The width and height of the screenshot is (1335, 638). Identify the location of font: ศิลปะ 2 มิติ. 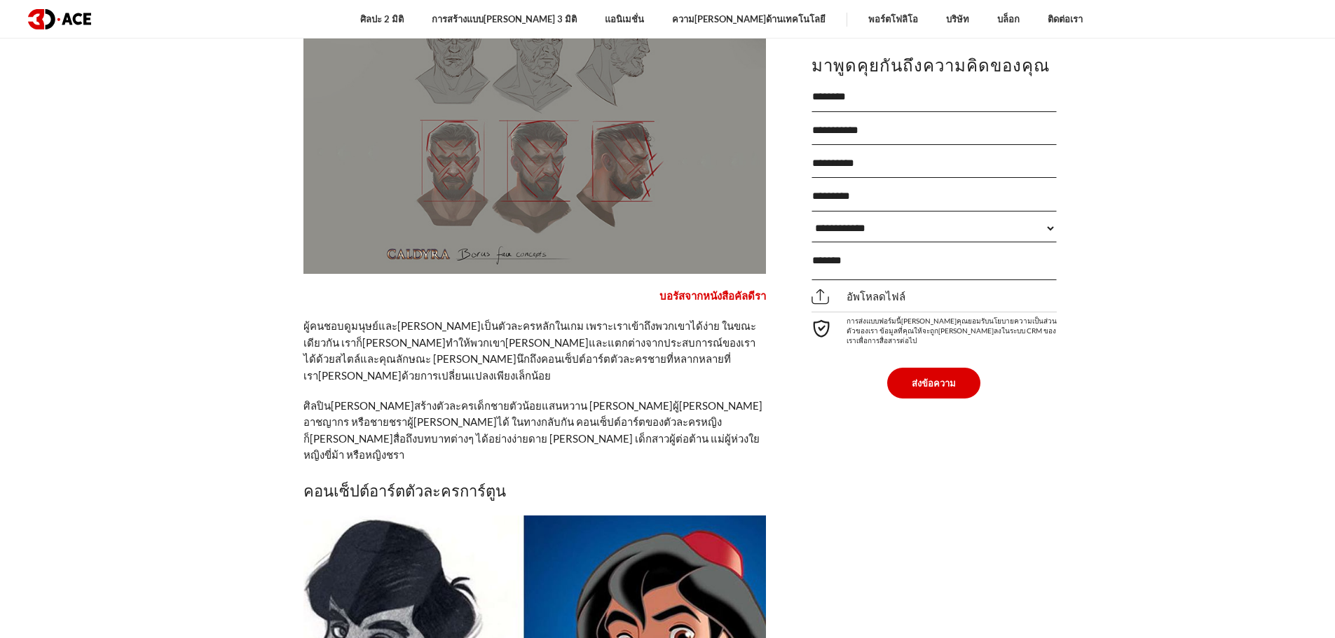
(382, 19).